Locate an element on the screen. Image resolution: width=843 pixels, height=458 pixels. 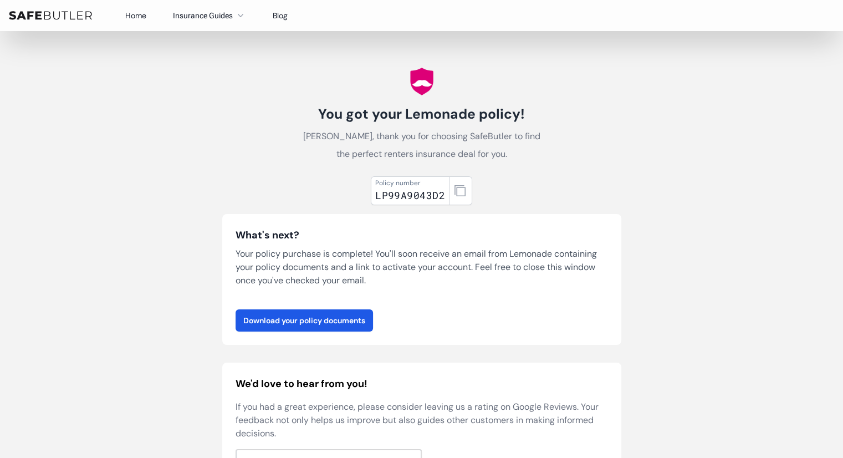
img: SafeButler Text Logo is located at coordinates (50, 16).